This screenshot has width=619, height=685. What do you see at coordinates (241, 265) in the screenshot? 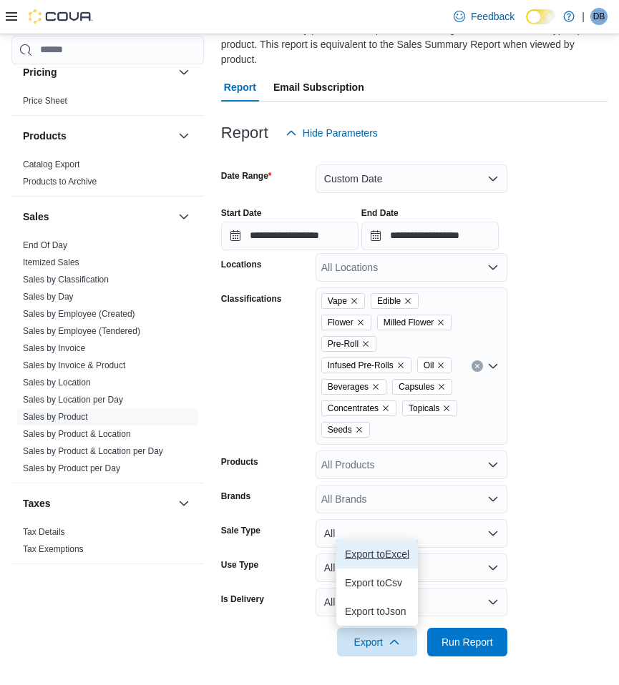
I see `label: Locations` at bounding box center [241, 265].